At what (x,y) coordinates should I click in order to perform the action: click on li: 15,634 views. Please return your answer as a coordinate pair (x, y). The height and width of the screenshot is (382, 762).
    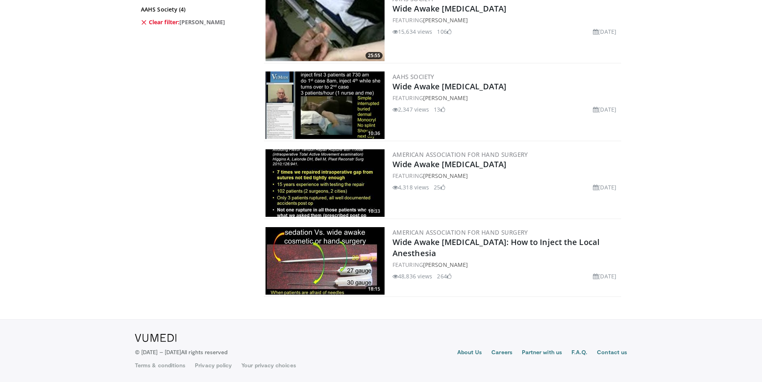
    Looking at the image, I should click on (412, 31).